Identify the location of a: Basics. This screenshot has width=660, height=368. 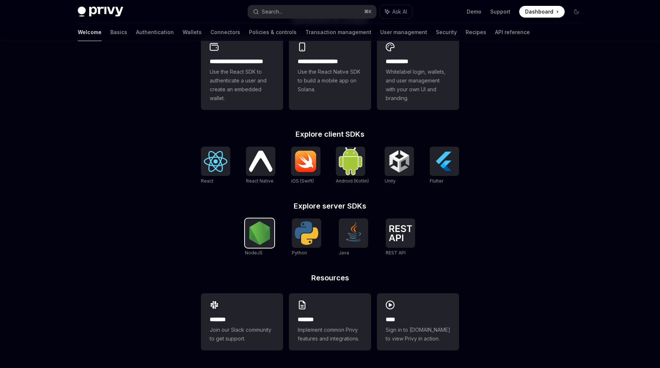
(119, 32).